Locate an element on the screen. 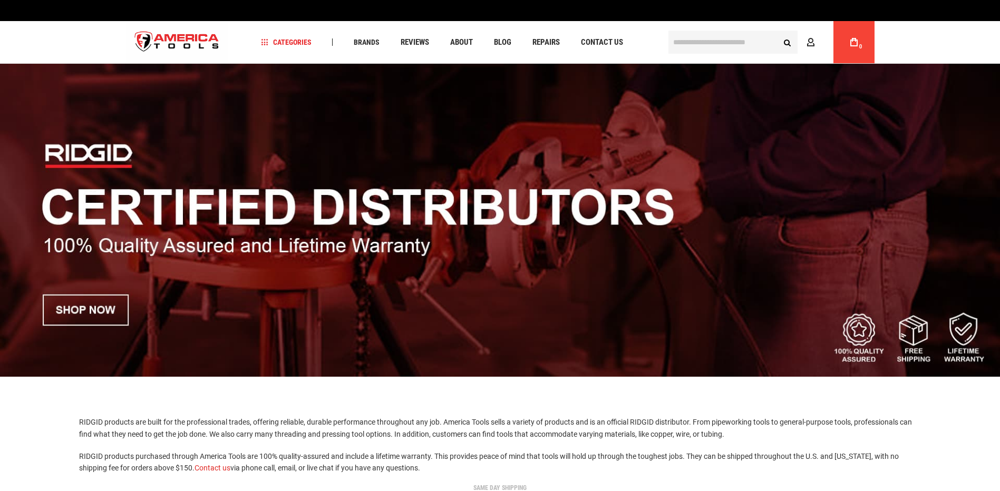  span: Blog is located at coordinates (502, 42).